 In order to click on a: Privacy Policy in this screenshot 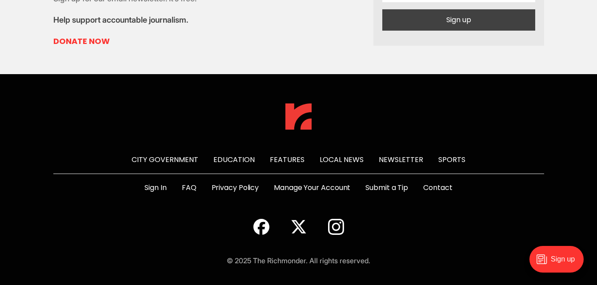, I will do `click(235, 188)`.